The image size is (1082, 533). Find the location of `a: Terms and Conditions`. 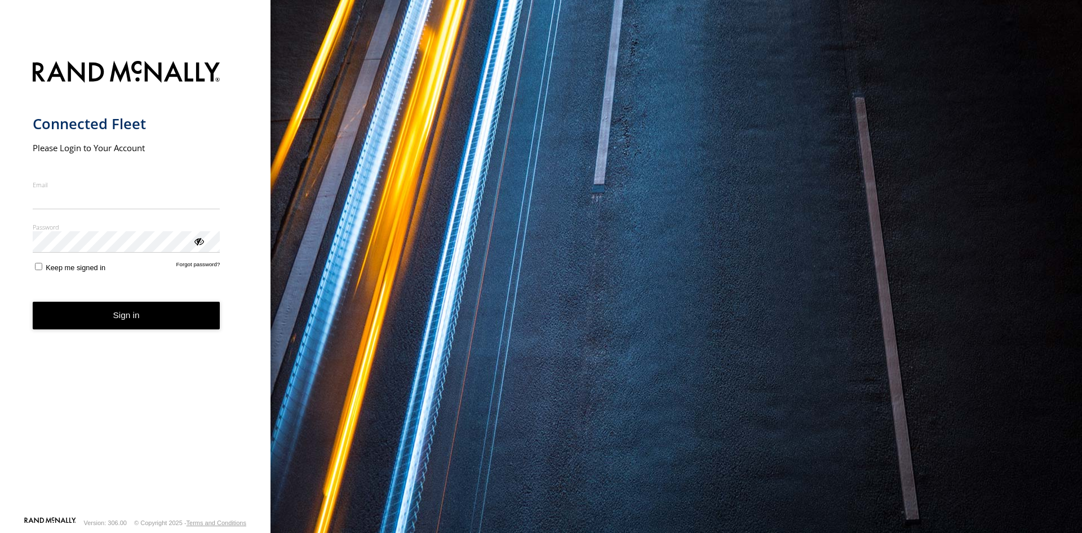

a: Terms and Conditions is located at coordinates (216, 523).